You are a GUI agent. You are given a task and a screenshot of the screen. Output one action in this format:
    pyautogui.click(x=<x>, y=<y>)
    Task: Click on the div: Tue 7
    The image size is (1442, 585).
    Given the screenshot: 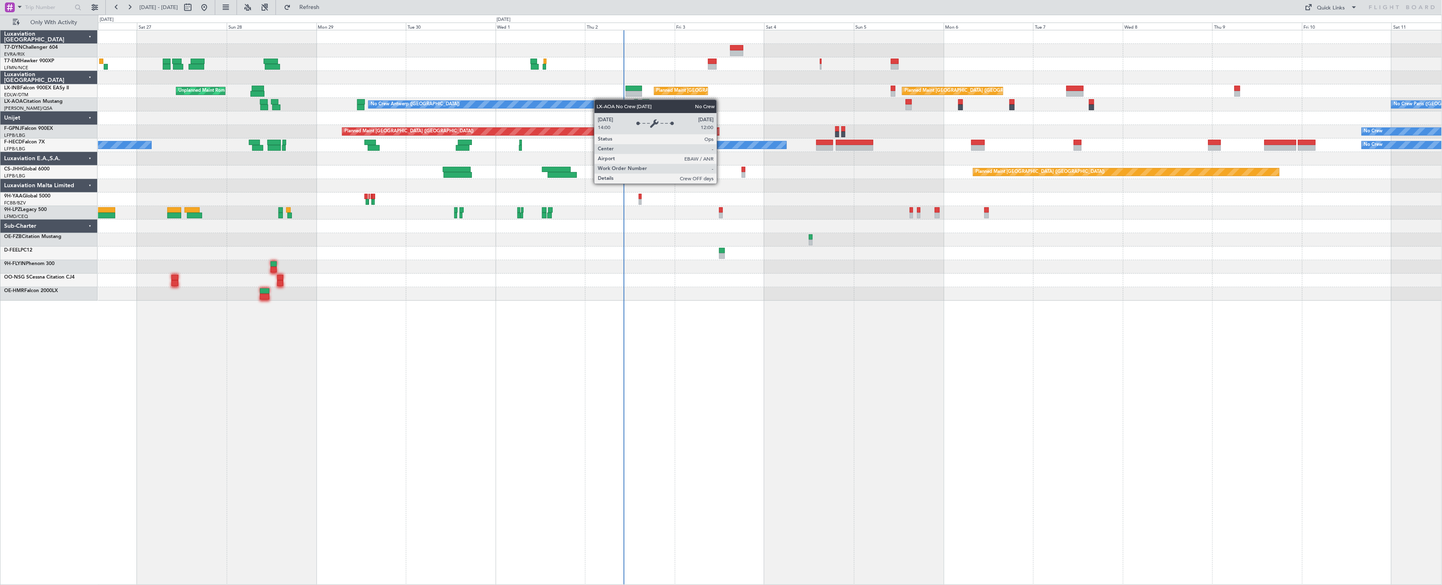 What is the action you would take?
    pyautogui.click(x=1078, y=26)
    